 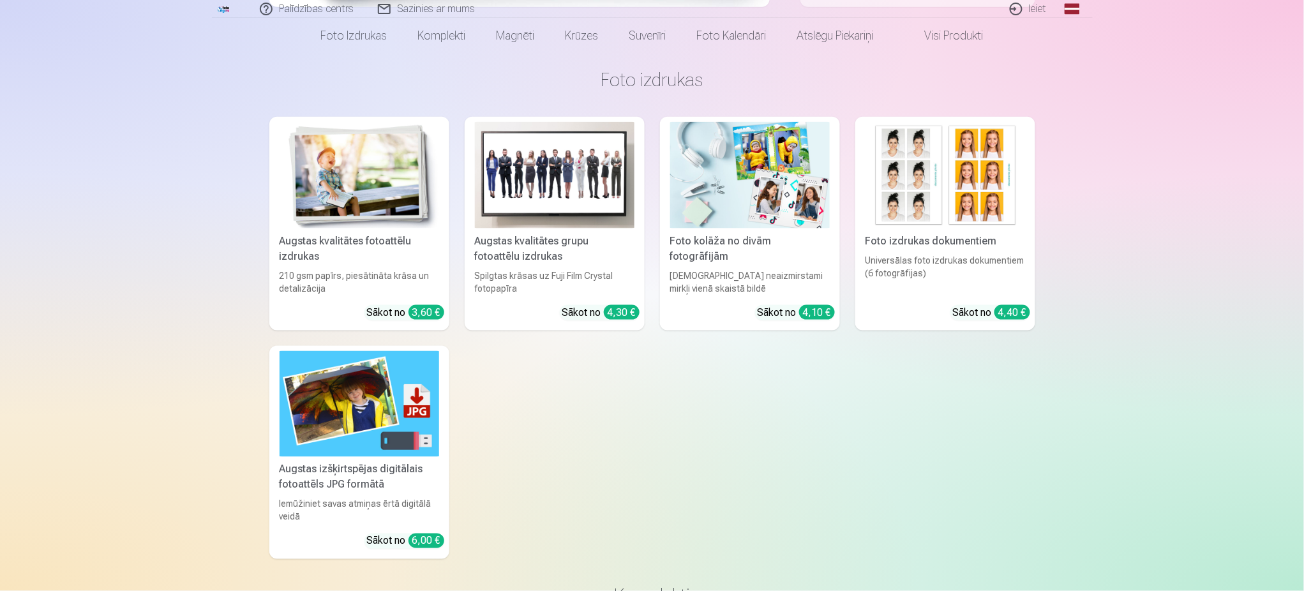 I want to click on div: Universālas foto izdrukas dokumentiem (6 fotogrāfijas), so click(x=945, y=274).